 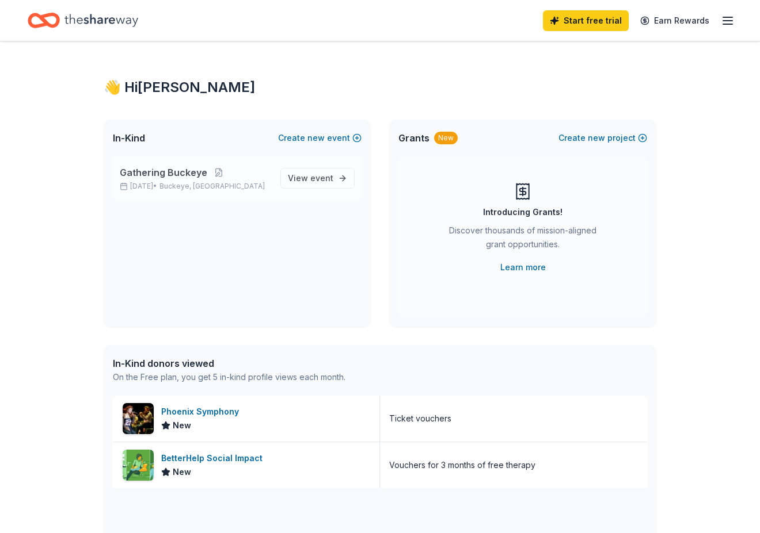 What do you see at coordinates (138, 466) in the screenshot?
I see `img: Image for BetterHelp Social Impact` at bounding box center [138, 466].